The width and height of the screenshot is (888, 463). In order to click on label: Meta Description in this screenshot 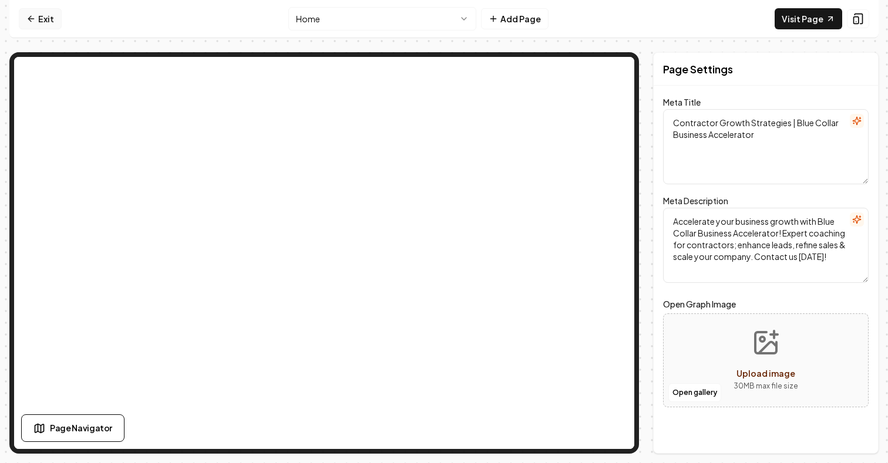, I will do `click(695, 201)`.